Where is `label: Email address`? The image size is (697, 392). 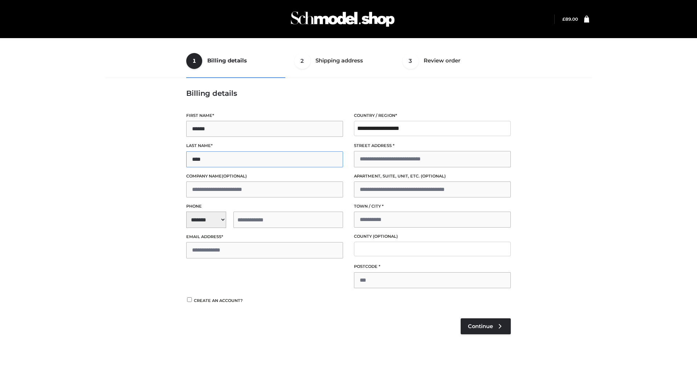
label: Email address is located at coordinates (265, 237).